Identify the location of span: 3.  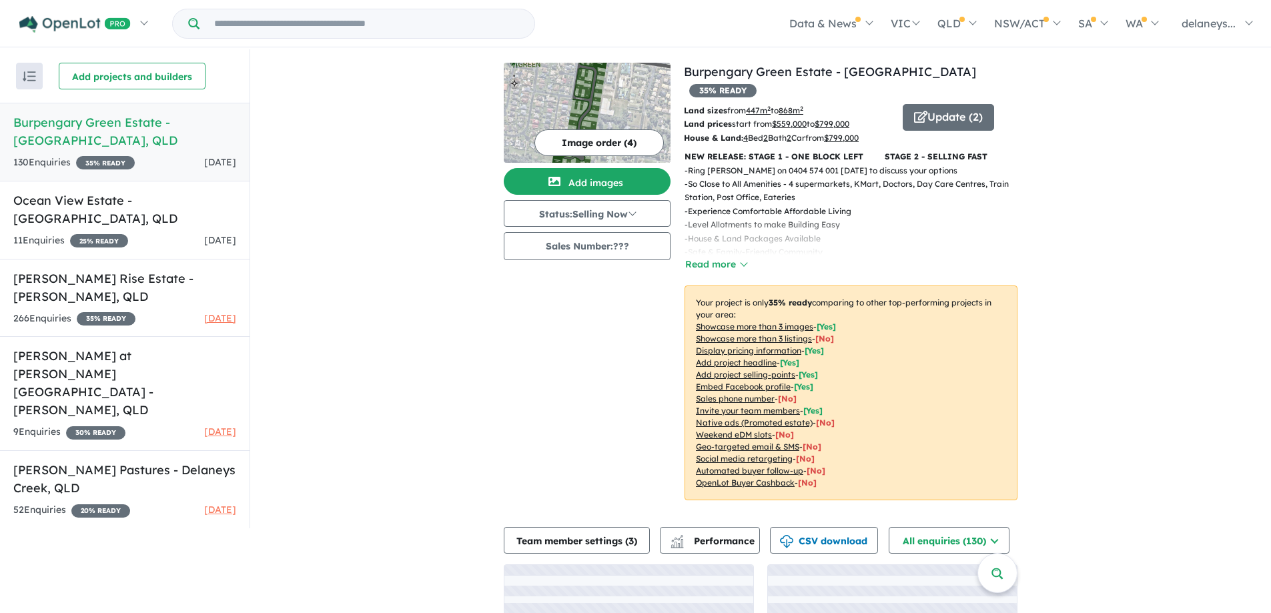
(631, 541).